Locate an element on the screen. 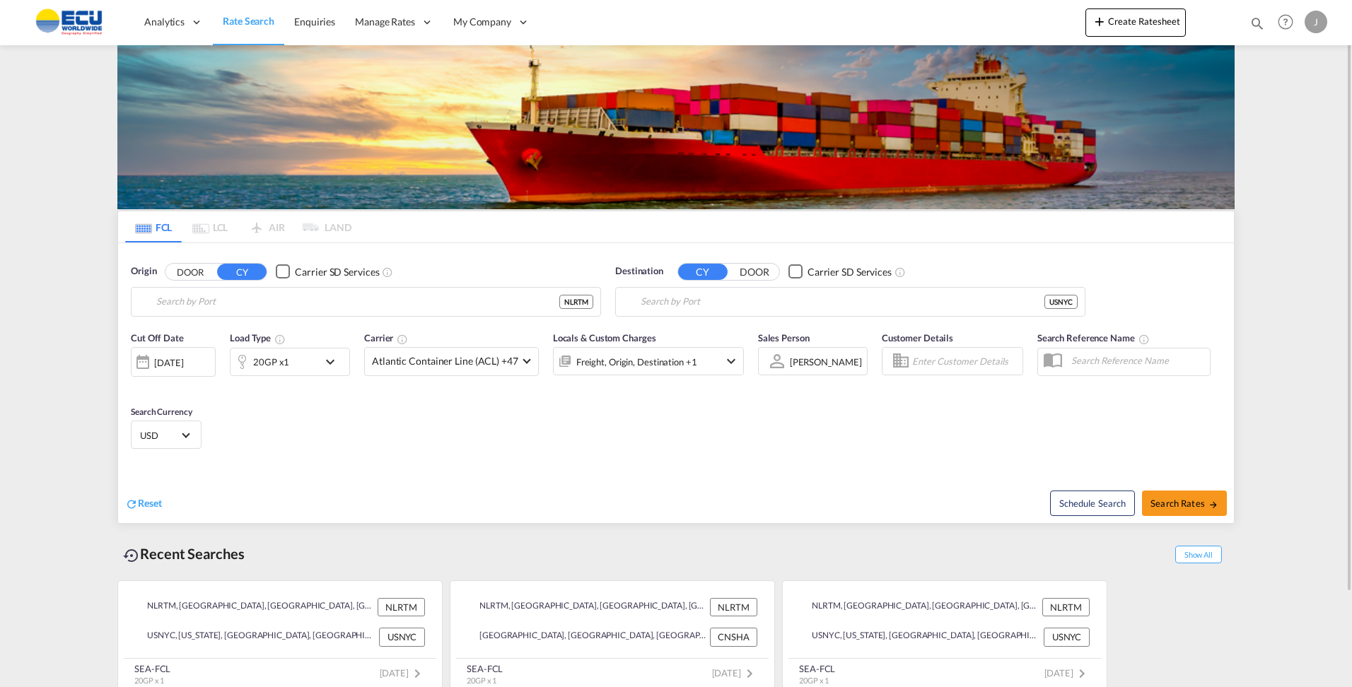 Image resolution: width=1352 pixels, height=687 pixels. span: Locals & Custom Charges is located at coordinates (605, 338).